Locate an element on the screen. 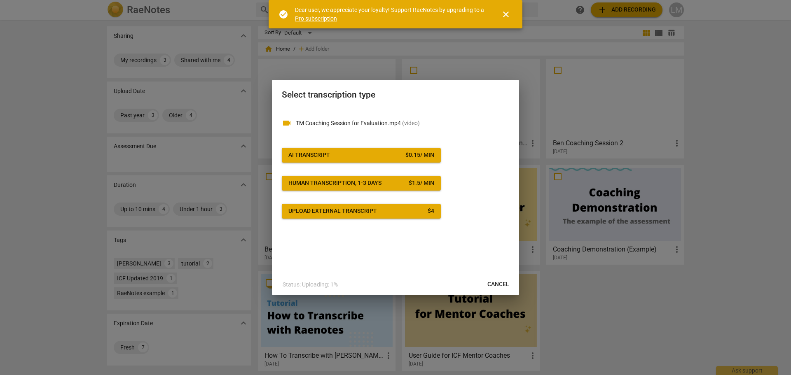  span: close is located at coordinates (506, 14).